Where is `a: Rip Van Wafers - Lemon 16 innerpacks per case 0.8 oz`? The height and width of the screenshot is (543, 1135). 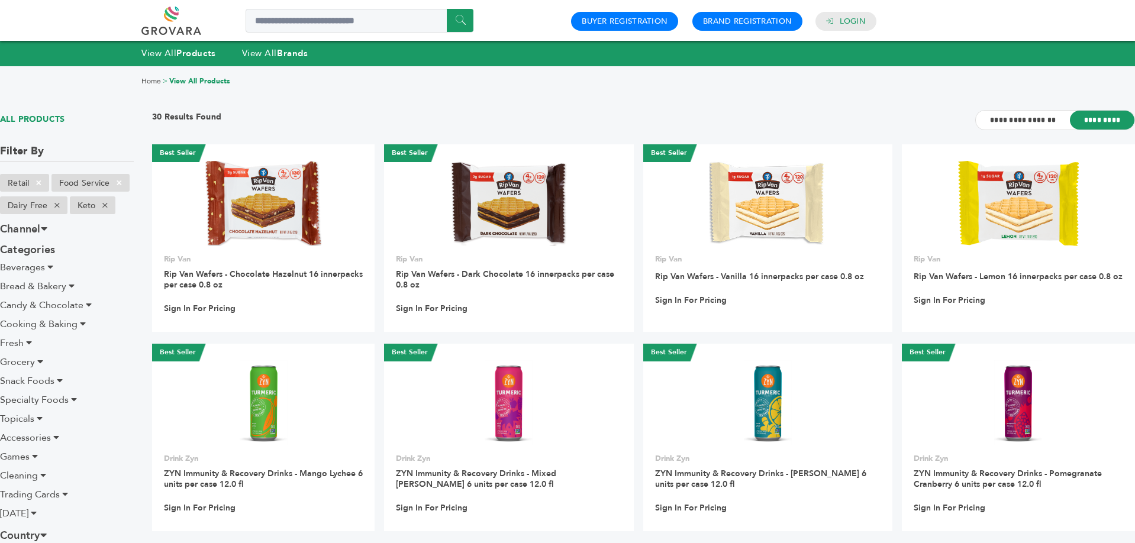 a: Rip Van Wafers - Lemon 16 innerpacks per case 0.8 oz is located at coordinates (1018, 276).